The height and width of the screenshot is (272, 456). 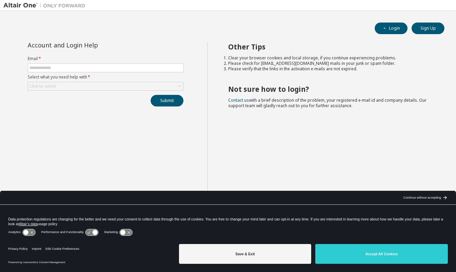 What do you see at coordinates (391, 28) in the screenshot?
I see `button: Login` at bounding box center [391, 28].